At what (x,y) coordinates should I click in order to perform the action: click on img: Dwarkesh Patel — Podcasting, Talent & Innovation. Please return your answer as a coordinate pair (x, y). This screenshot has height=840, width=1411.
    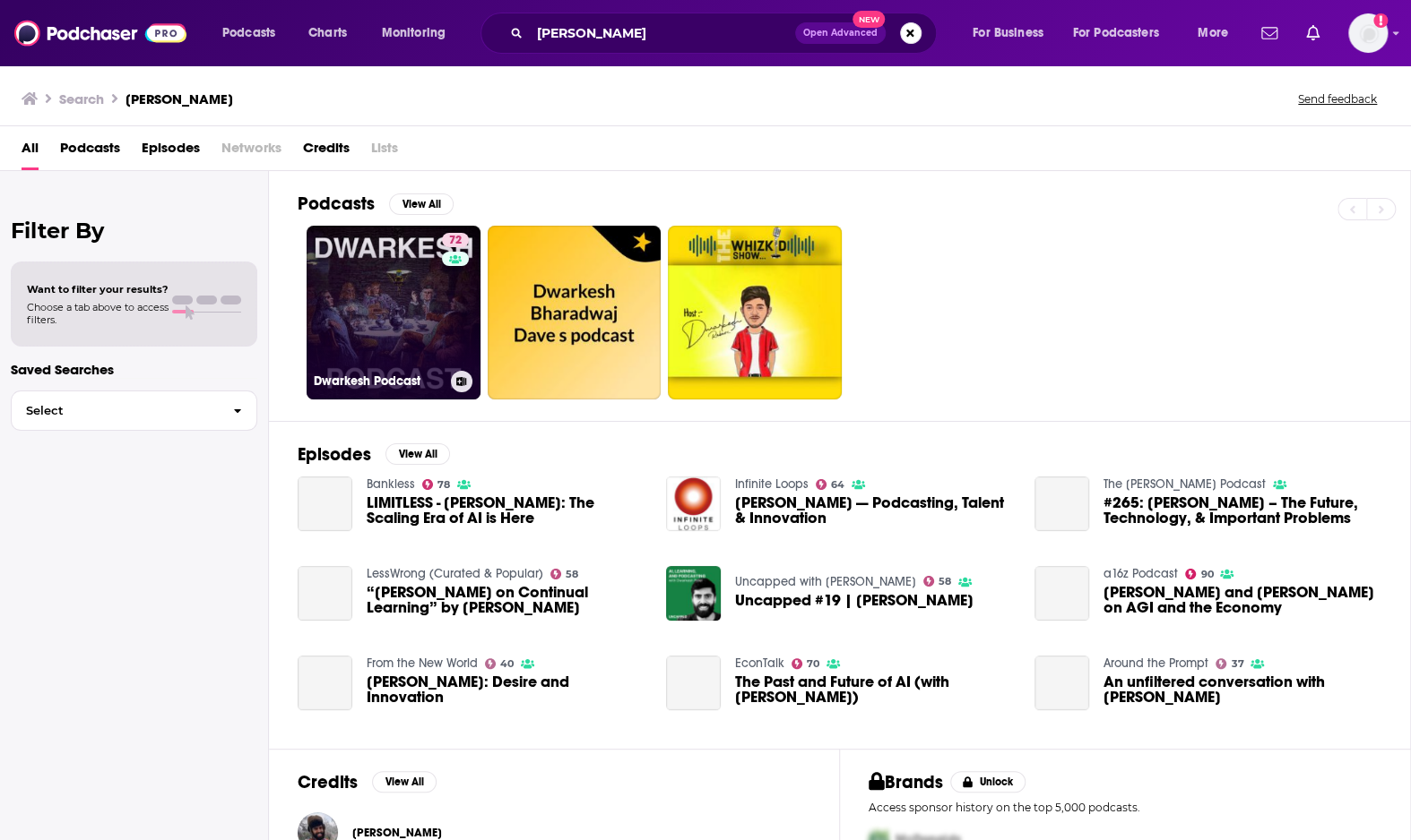
    Looking at the image, I should click on (693, 504).